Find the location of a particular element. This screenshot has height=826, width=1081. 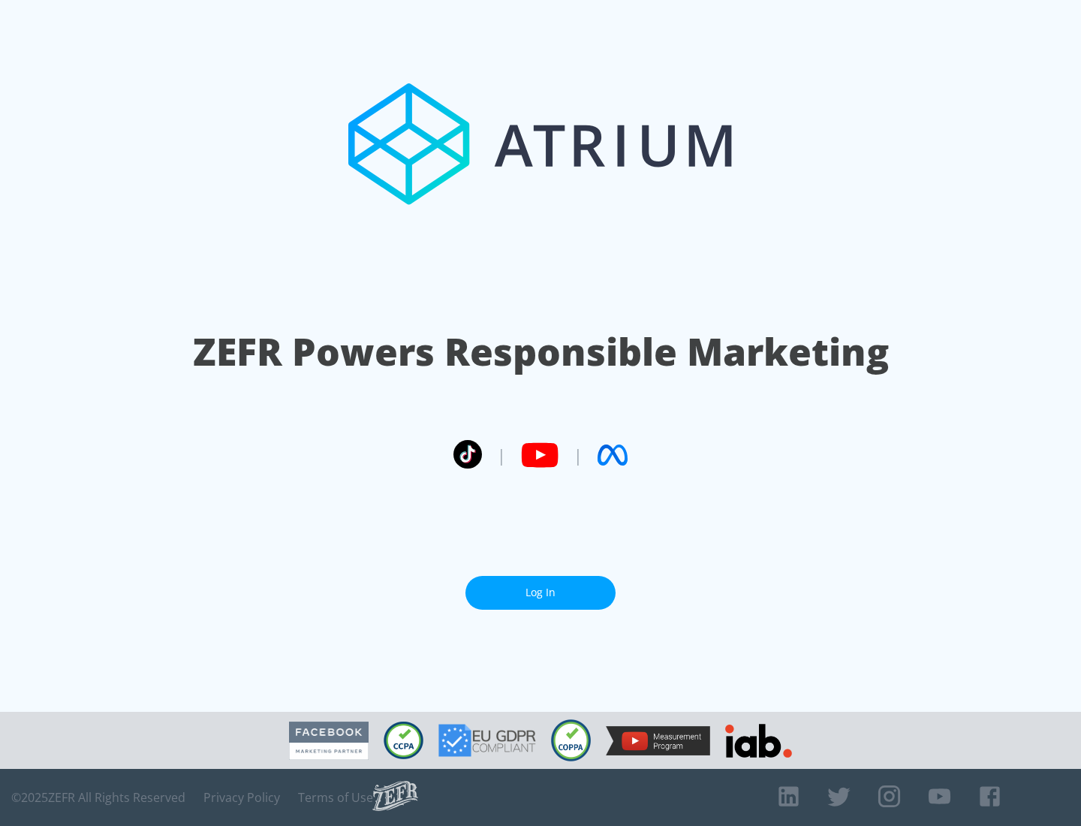

img: IAB is located at coordinates (758, 740).